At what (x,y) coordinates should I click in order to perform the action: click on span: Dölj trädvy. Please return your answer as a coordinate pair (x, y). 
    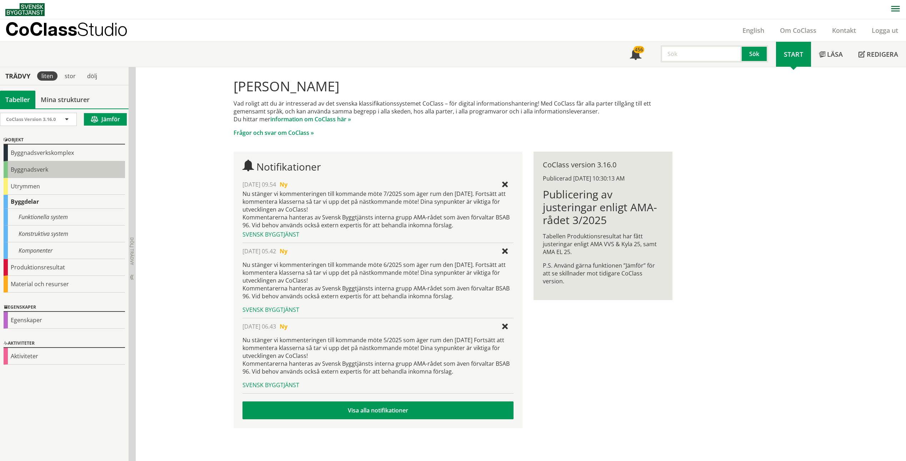
    Looking at the image, I should click on (132, 251).